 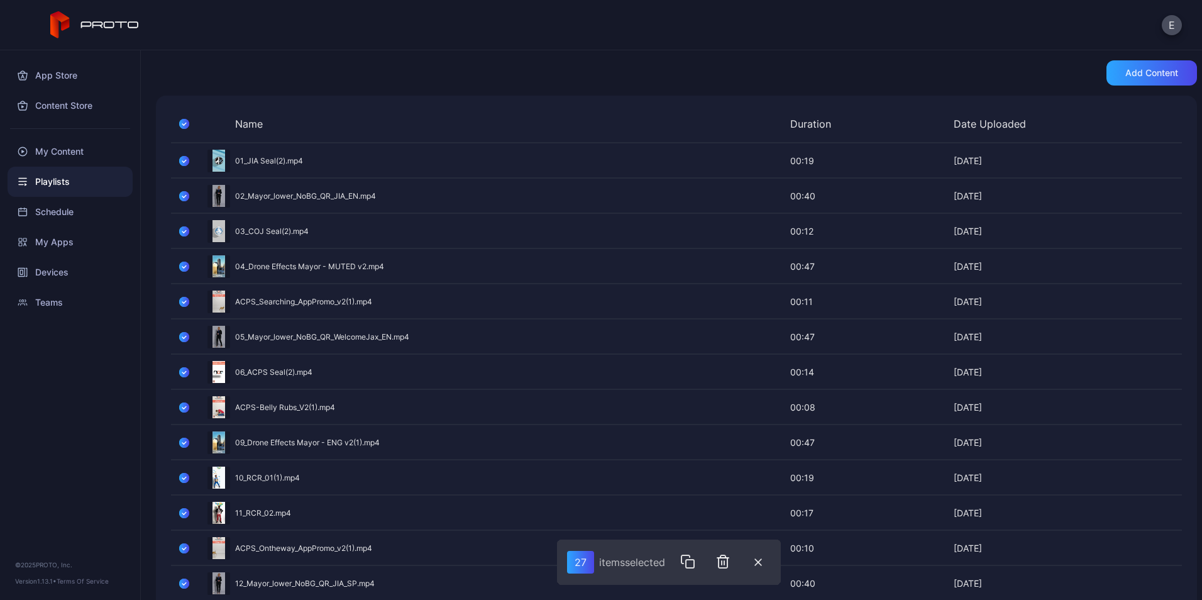 I want to click on a: Devices, so click(x=70, y=272).